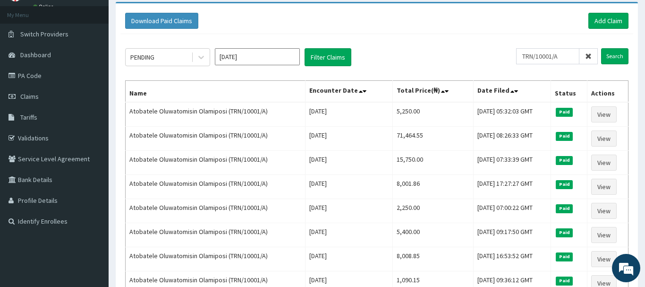  Describe the element at coordinates (433, 114) in the screenshot. I see `td: 5,250.00` at that location.